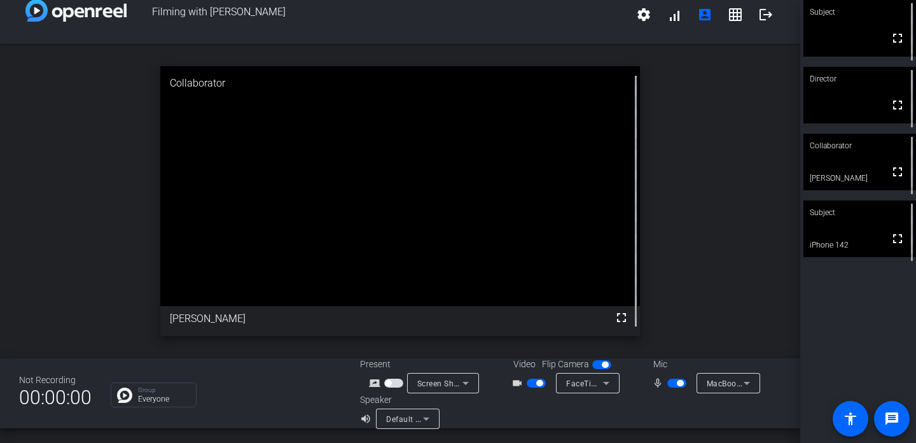 The height and width of the screenshot is (443, 916). Describe the element at coordinates (565, 364) in the screenshot. I see `span: Flip Camera` at that location.